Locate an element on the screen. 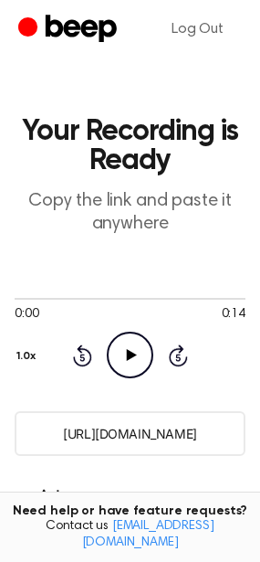 This screenshot has height=562, width=260. span: 0:14 is located at coordinates (234, 314).